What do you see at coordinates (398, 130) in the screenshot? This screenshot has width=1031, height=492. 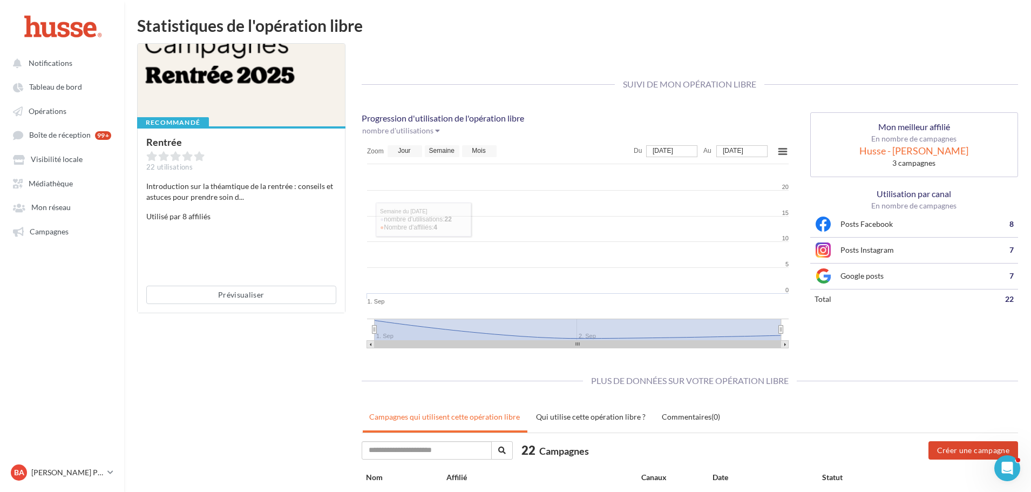 I see `span: nombre d'utilisations` at bounding box center [398, 130].